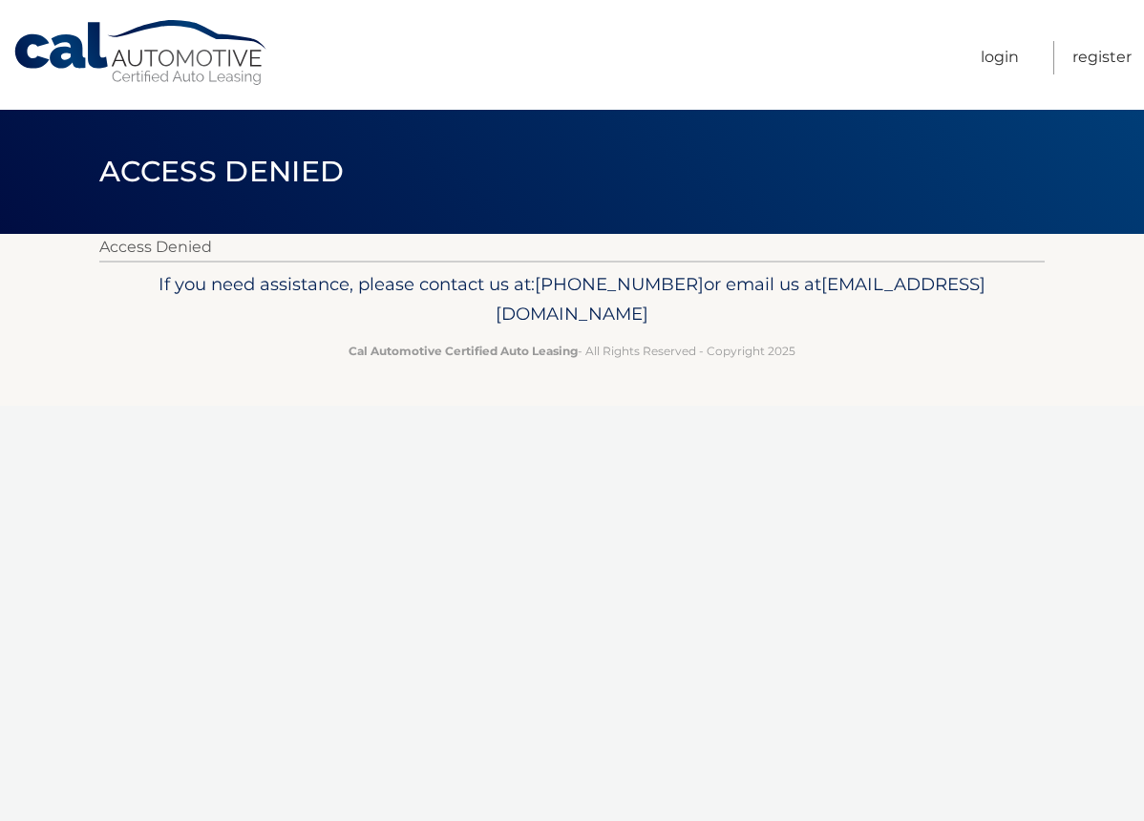 Image resolution: width=1144 pixels, height=821 pixels. I want to click on a: Register, so click(1102, 57).